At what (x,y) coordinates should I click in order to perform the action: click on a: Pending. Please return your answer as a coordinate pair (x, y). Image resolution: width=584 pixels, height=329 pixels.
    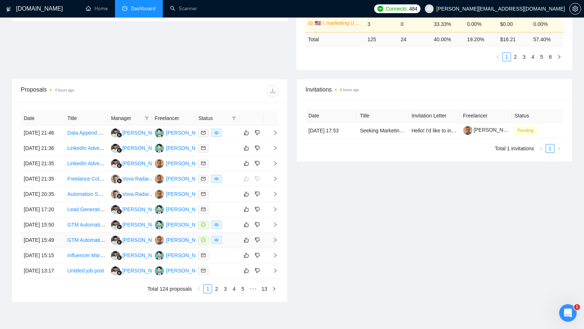
    Looking at the image, I should click on (527, 130).